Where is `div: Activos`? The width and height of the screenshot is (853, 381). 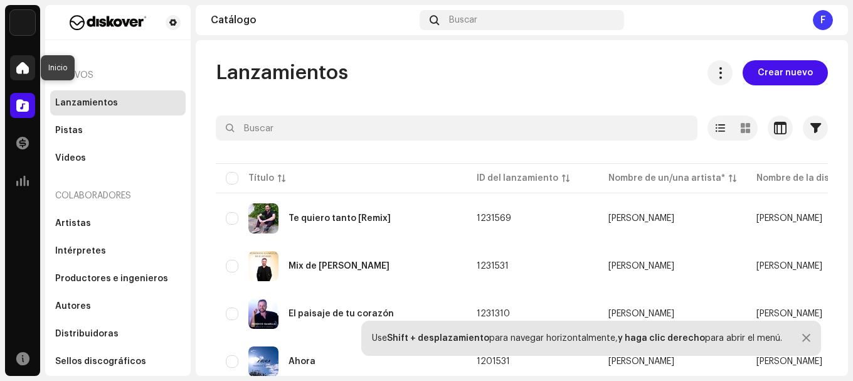 div: Activos is located at coordinates (118, 75).